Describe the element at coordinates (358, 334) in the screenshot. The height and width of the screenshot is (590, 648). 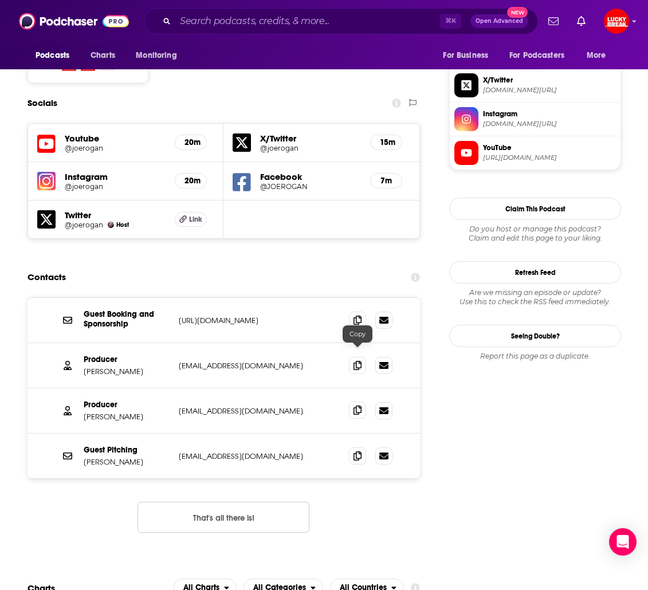
I see `div: Copy` at that location.